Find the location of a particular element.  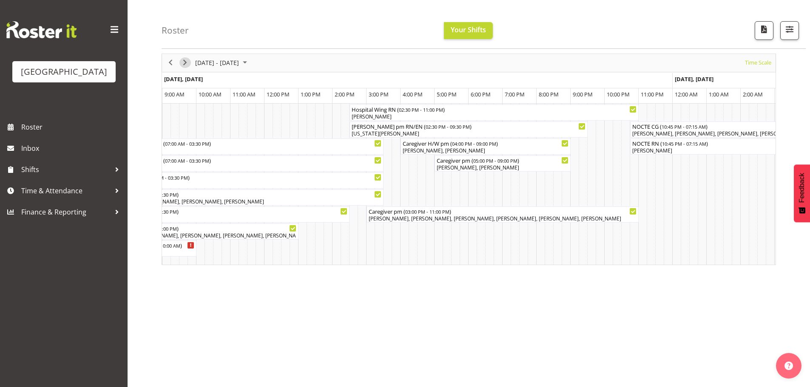

div: Hospital Wing RN Begin From Monday, August 25, 2025 at 2:30:00 PM GMT+12:00 Ends At Monday, Augus... is located at coordinates (494, 113).